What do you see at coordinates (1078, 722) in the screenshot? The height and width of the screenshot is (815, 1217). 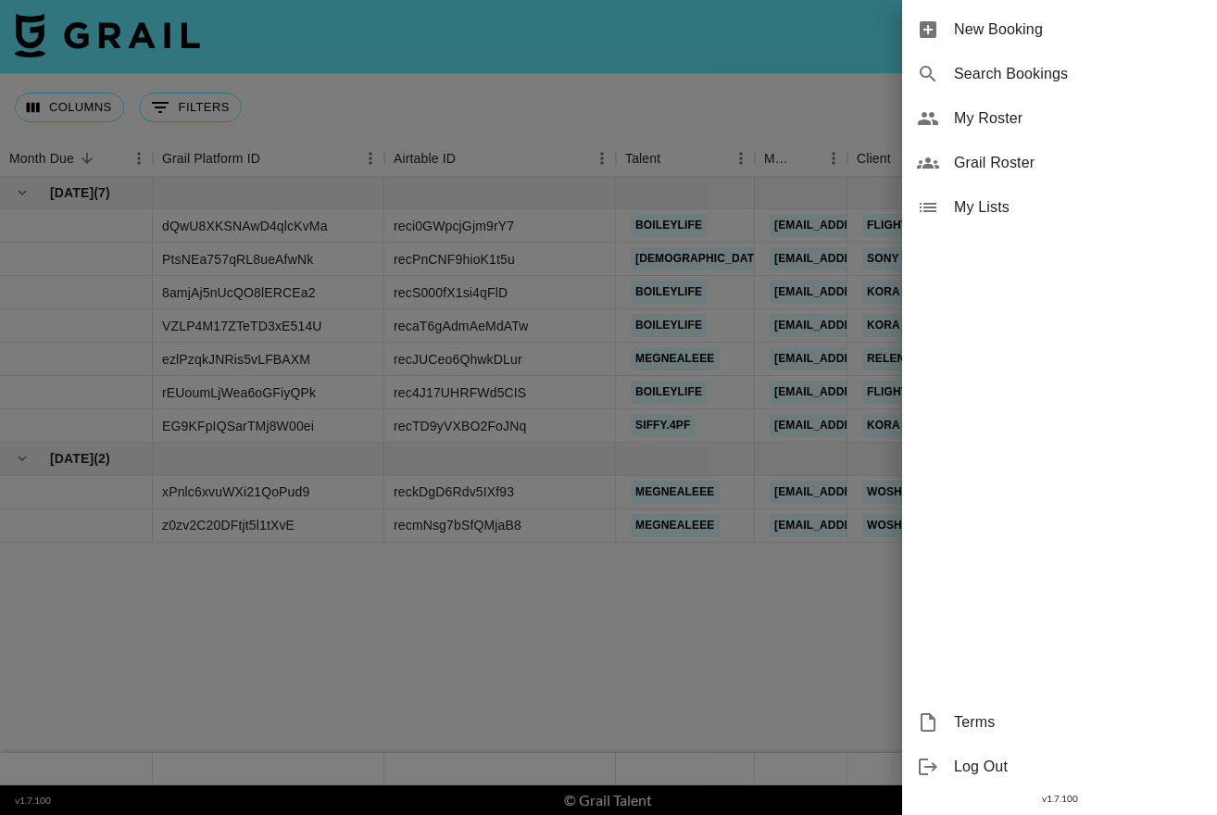 I see `span: Terms` at bounding box center [1078, 722].